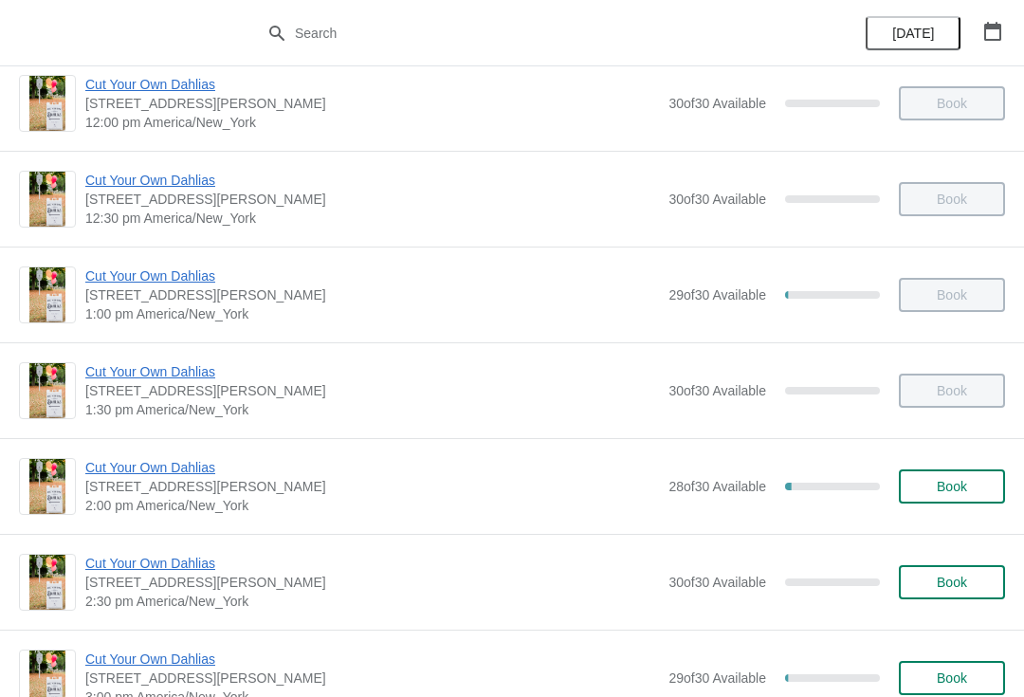 Image resolution: width=1024 pixels, height=697 pixels. Describe the element at coordinates (372, 506) in the screenshot. I see `span: 2:00 pm America/New_York` at that location.